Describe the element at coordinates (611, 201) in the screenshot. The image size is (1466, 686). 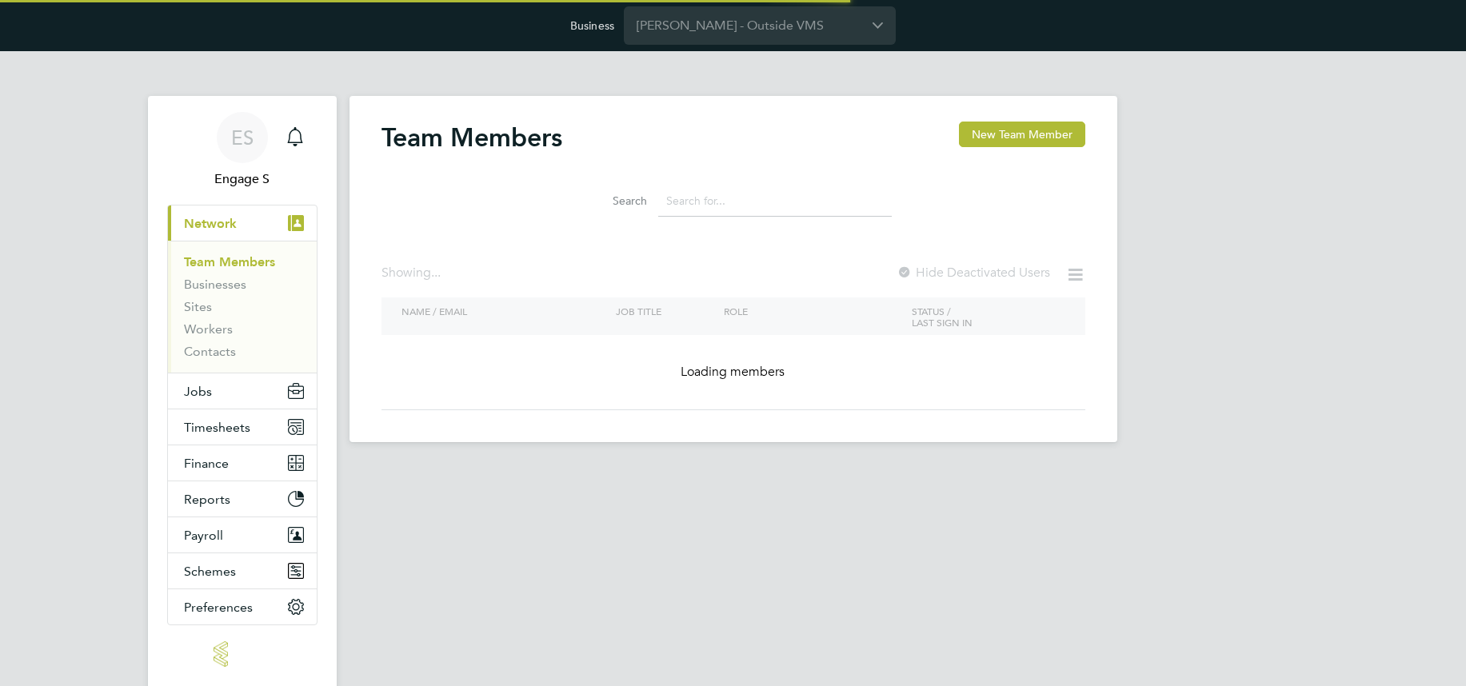
I see `label: Search` at that location.